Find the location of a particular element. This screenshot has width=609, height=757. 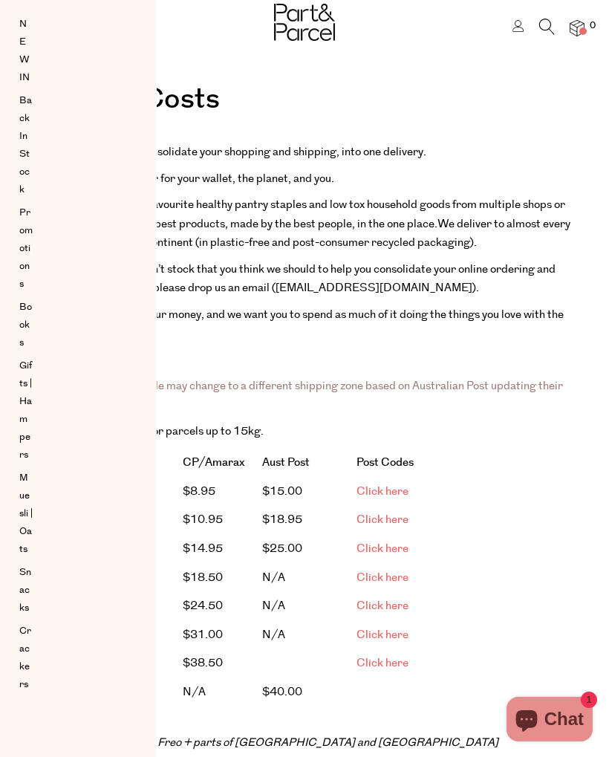

span: We value your time and your money, and we want you to spend as much of it doing the things you lo... is located at coordinates (295, 324).